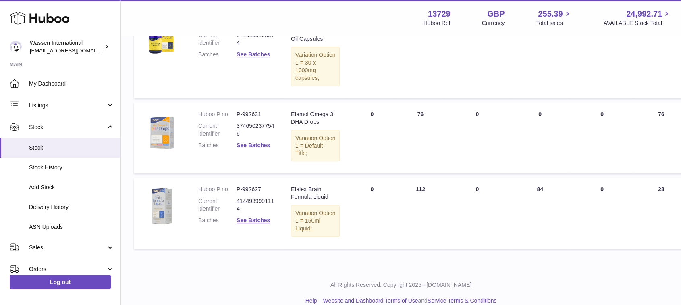 This screenshot has width=681, height=305. Describe the element at coordinates (67, 269) in the screenshot. I see `span: Orders` at that location.